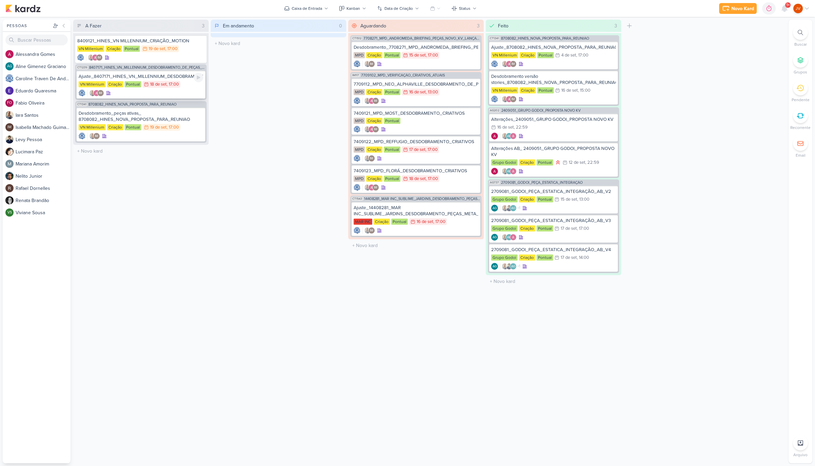  Describe the element at coordinates (9, 103) in the screenshot. I see `div: Fabio Oliveira` at that location.